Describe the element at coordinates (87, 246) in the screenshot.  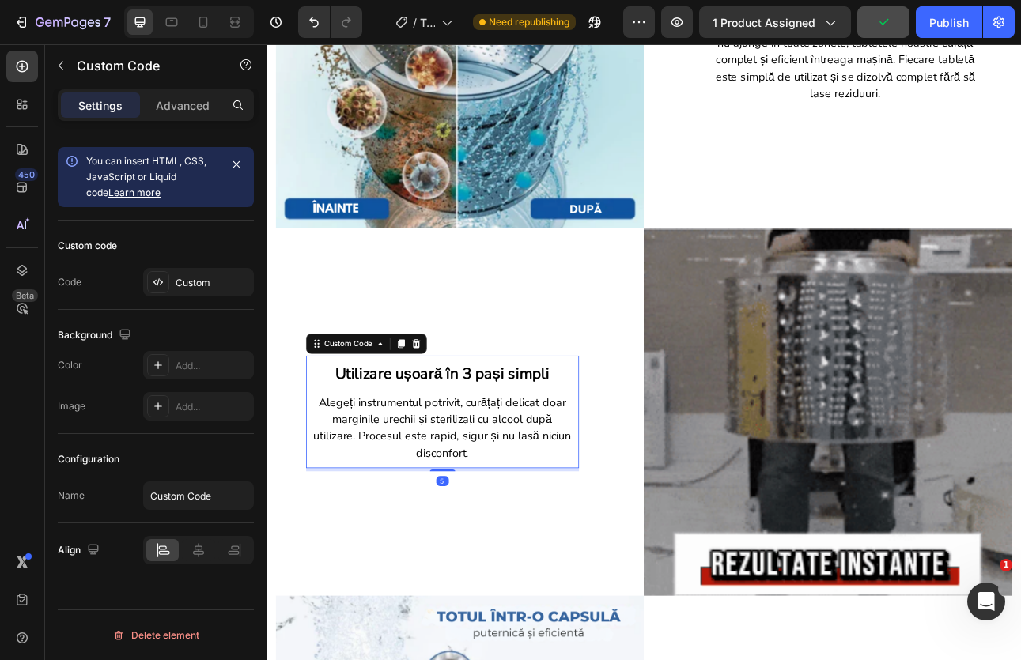
I see `div: Custom code` at that location.